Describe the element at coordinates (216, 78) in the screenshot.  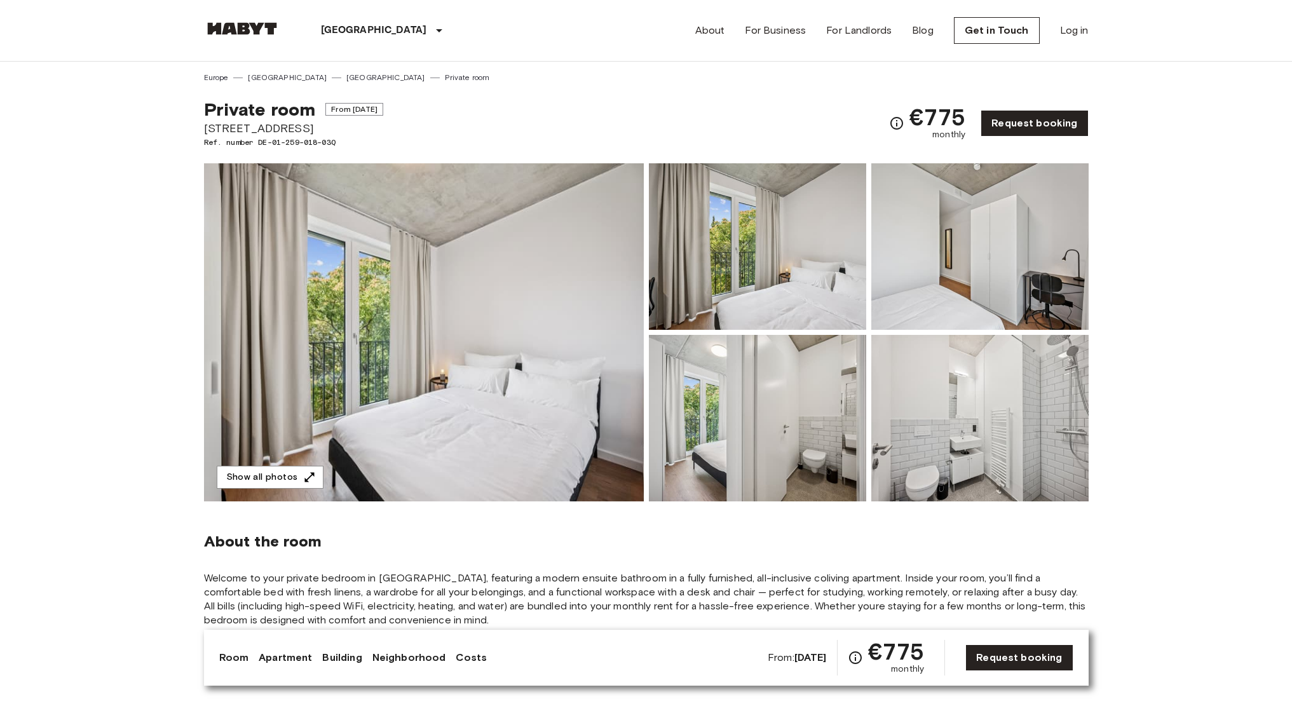
I see `a: Europe` at that location.